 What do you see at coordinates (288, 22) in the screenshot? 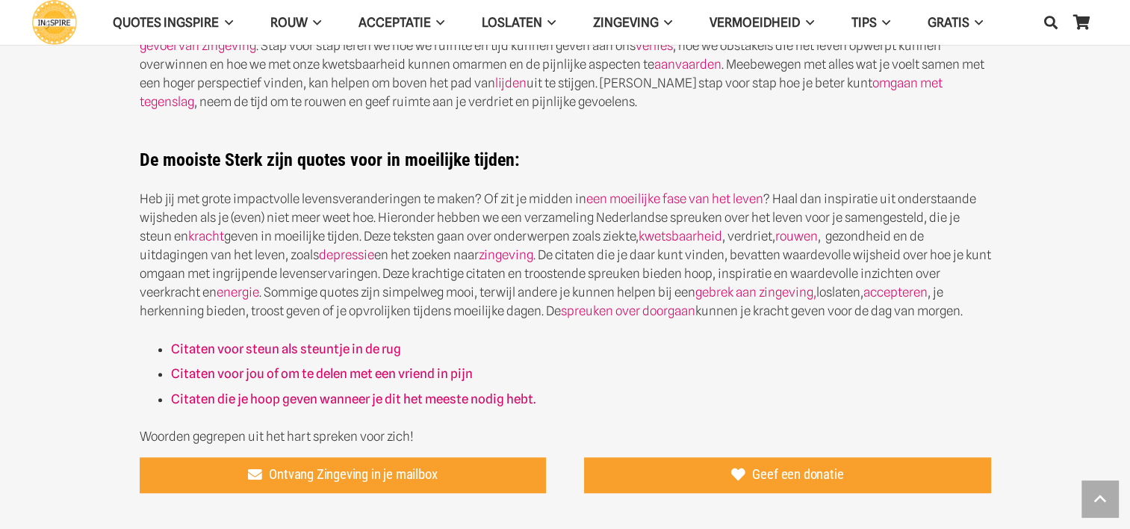
I see `span: ROUW` at bounding box center [288, 22].